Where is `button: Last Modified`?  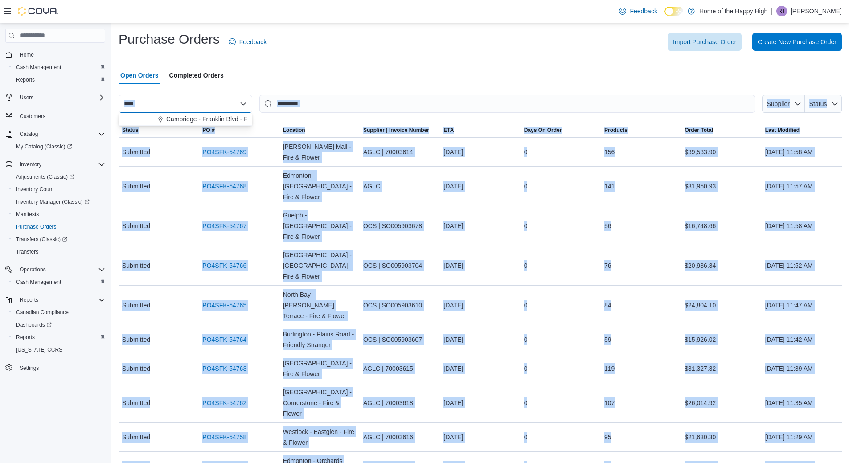
button: Last Modified is located at coordinates (801, 130).